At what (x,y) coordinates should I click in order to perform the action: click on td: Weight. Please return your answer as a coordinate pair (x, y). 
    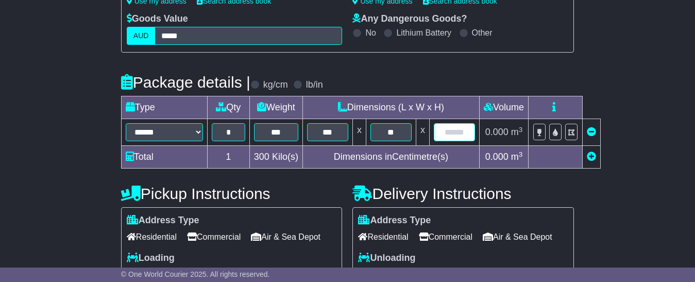
    Looking at the image, I should click on (276, 108).